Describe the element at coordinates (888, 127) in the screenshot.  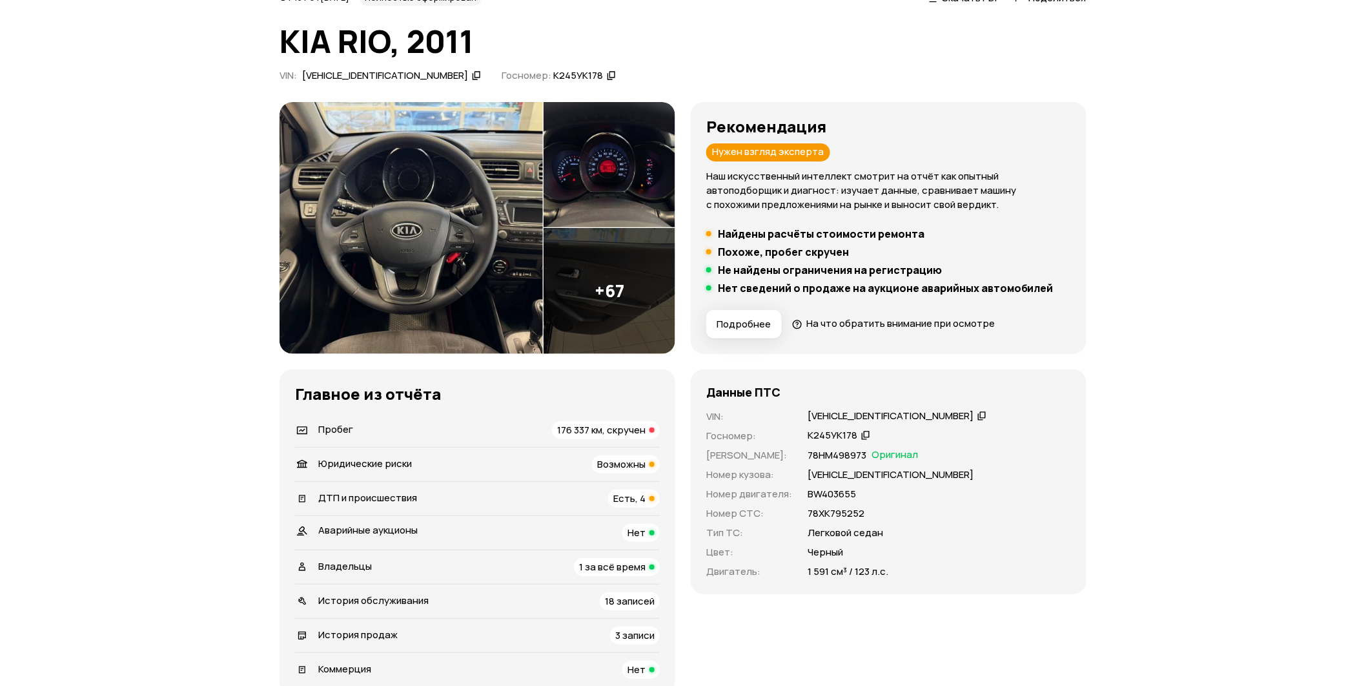
I see `h3: Рекомендация` at that location.